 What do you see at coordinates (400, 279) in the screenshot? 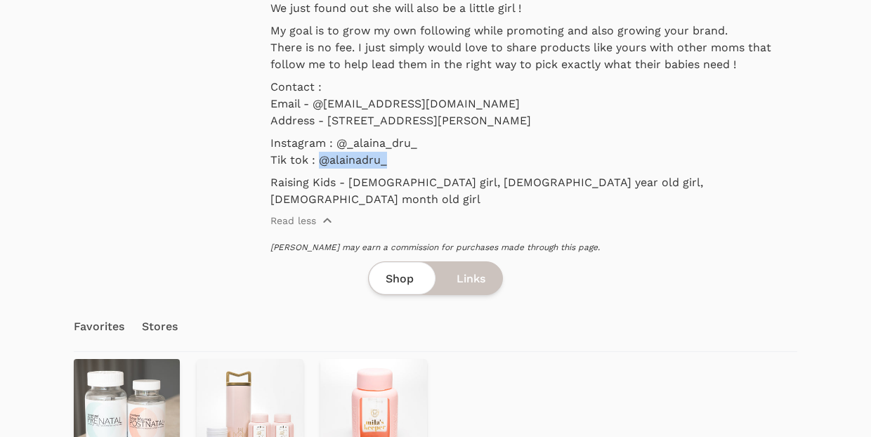
I see `span: Shop` at bounding box center [400, 279].